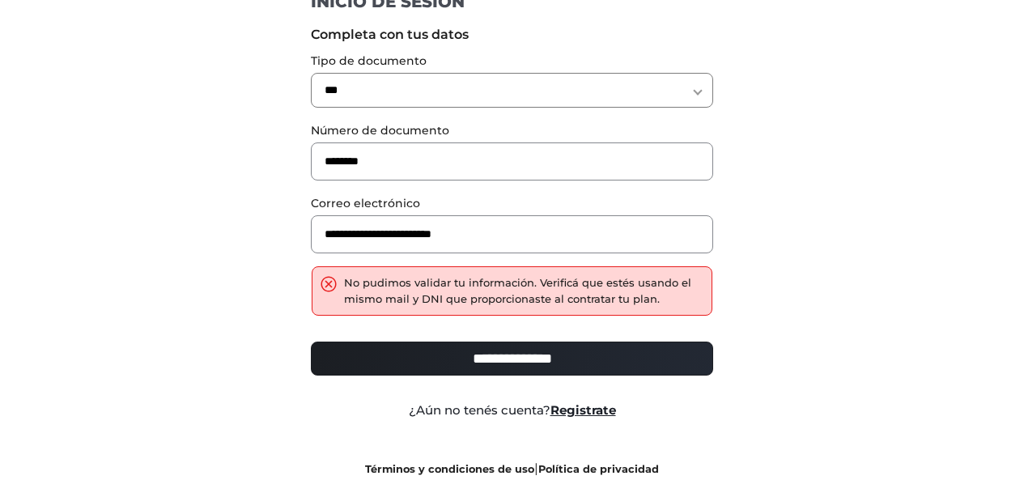 The height and width of the screenshot is (480, 1024). Describe the element at coordinates (524, 291) in the screenshot. I see `div: No pudimos validar tu información. Verificá que estés usando el mismo mail y DNI que proporcionas...` at that location.